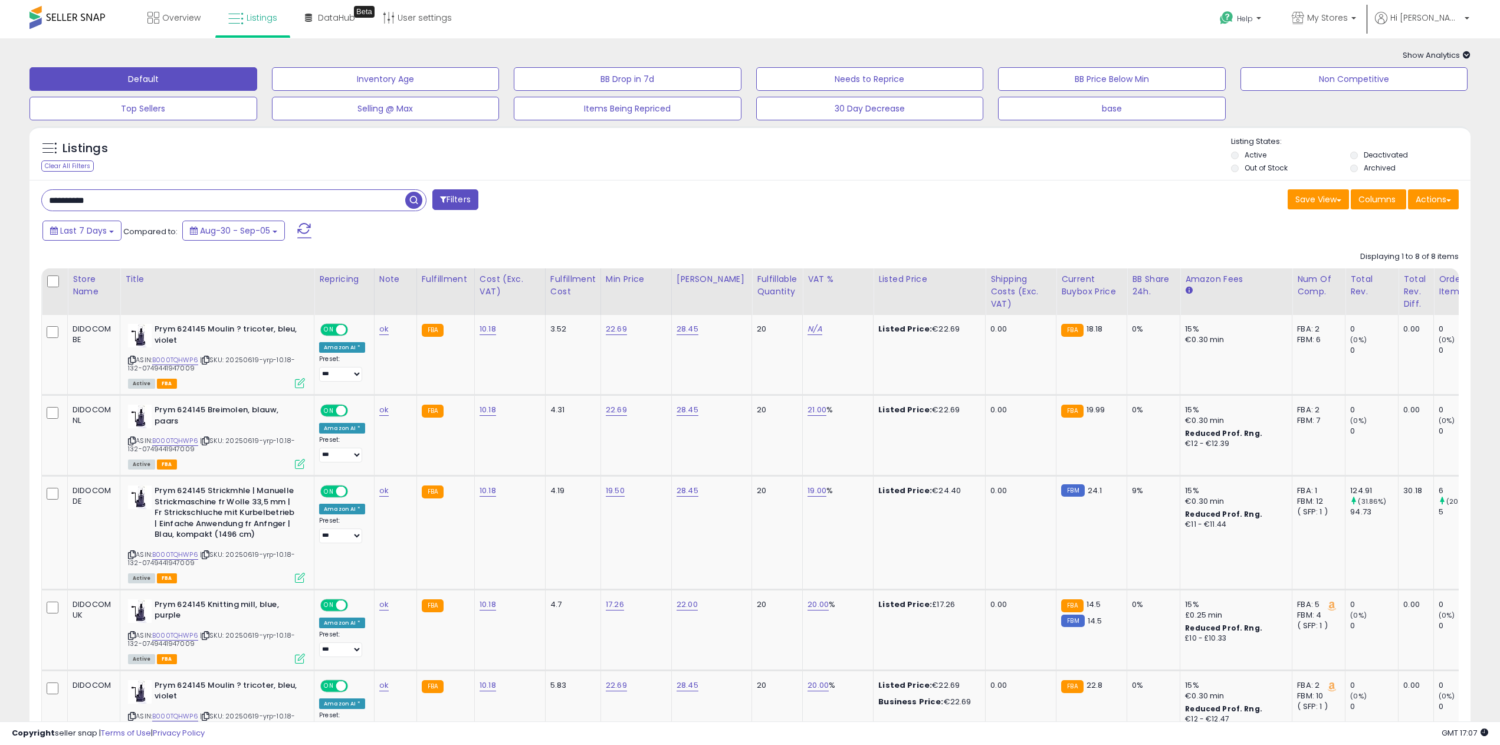 This screenshot has height=745, width=1500. I want to click on a: 22.69, so click(617, 410).